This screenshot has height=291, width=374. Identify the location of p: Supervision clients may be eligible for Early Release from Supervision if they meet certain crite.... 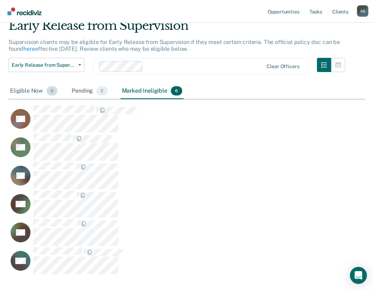
(174, 45).